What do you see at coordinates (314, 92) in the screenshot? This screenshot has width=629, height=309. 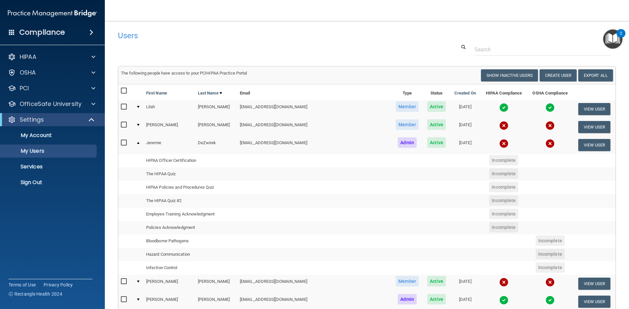 I see `th: Email` at bounding box center [314, 92].